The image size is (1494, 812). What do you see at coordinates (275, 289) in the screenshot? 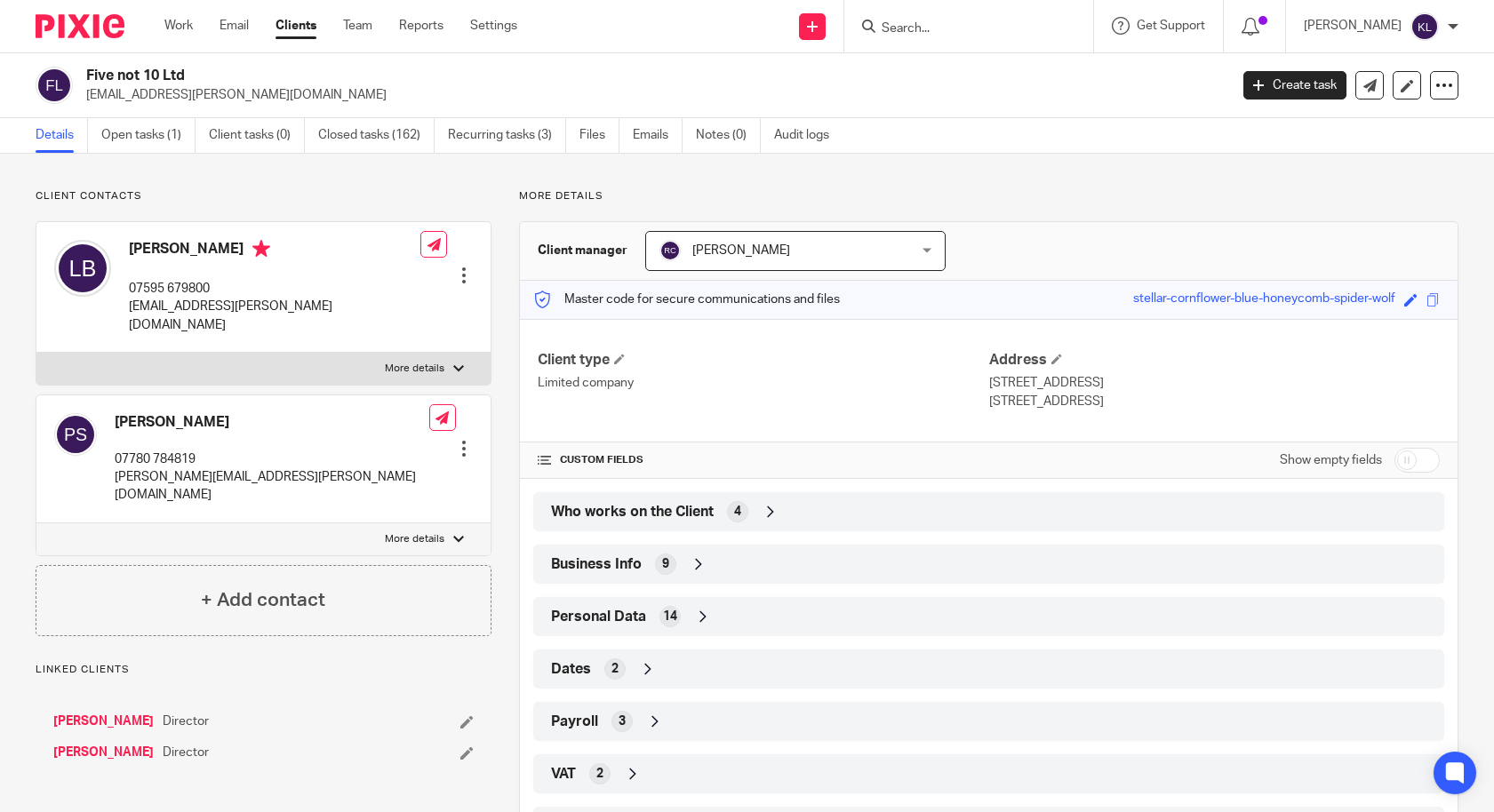
I see `p: 07595 679800` at bounding box center [275, 289].